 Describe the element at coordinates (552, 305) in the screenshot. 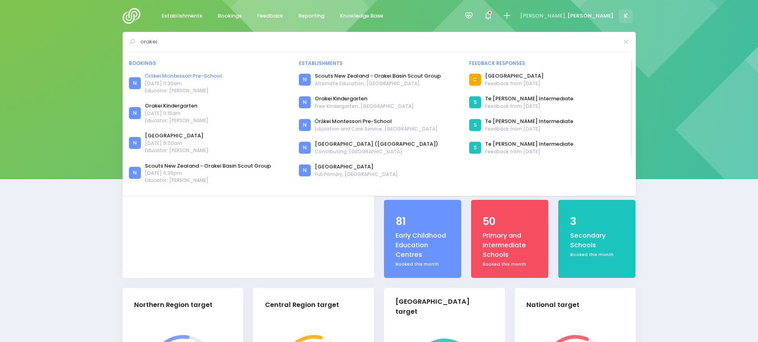

I see `div: National target` at that location.